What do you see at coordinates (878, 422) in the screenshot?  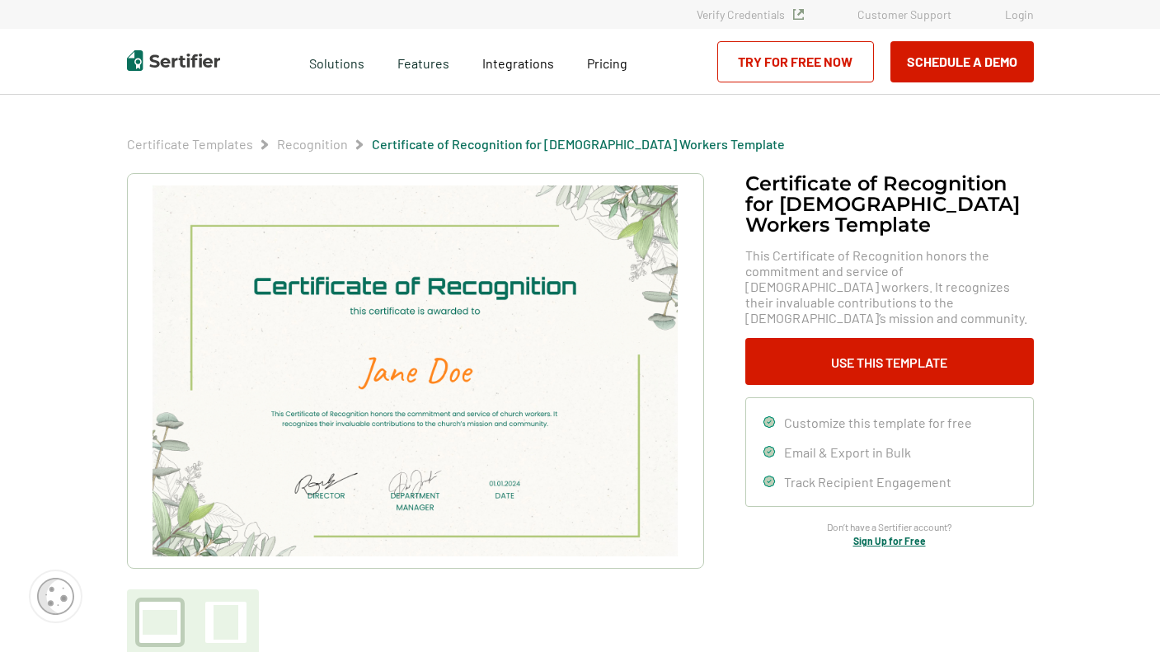 I see `span: Customize this template for free` at bounding box center [878, 422].